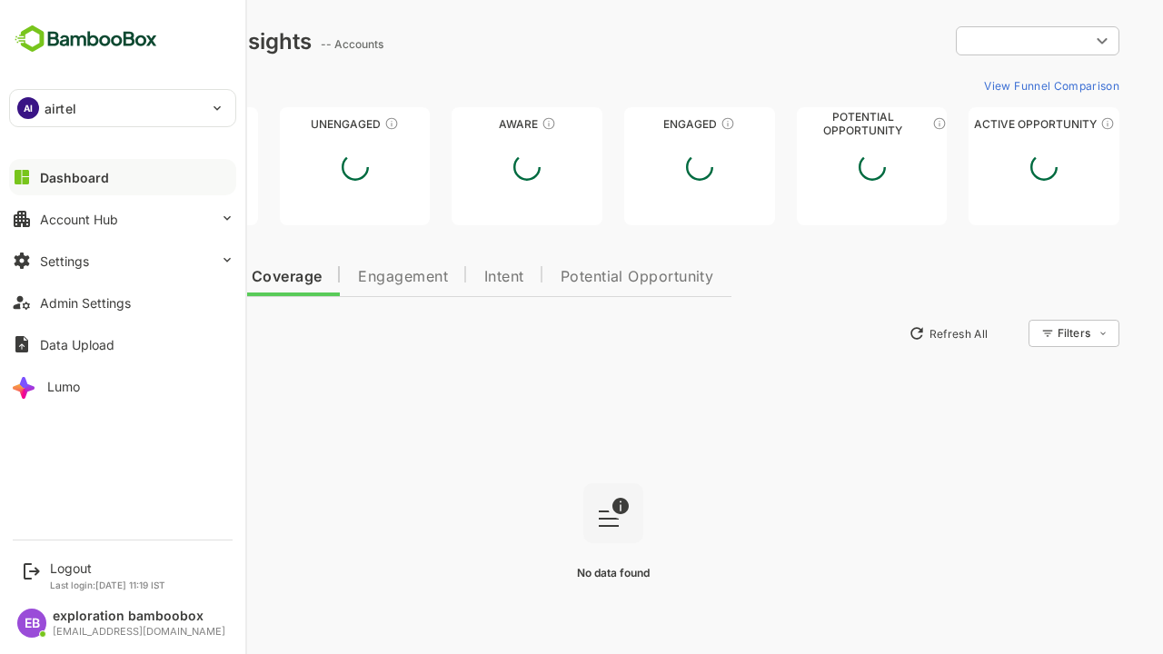 Image resolution: width=1163 pixels, height=654 pixels. Describe the element at coordinates (79, 219) in the screenshot. I see `div: Account Hub` at that location.